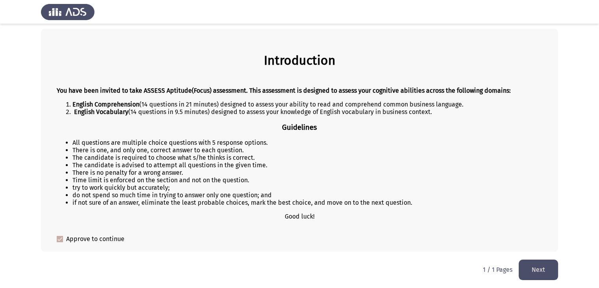  Describe the element at coordinates (307, 150) in the screenshot. I see `li: There is one, and only one, correct answer to each question.` at that location.